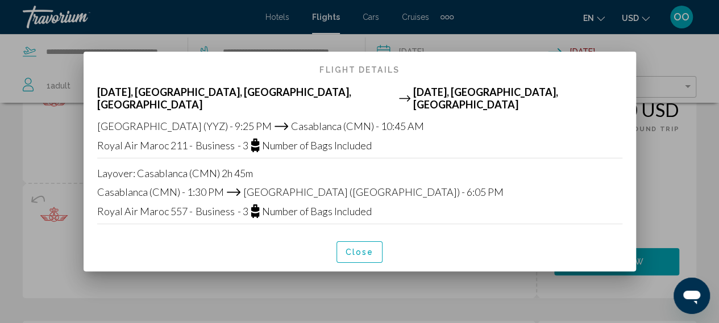 This screenshot has height=323, width=719. What do you see at coordinates (360, 145) in the screenshot?
I see `div: Royal Air Maroc 211 -` at bounding box center [360, 145].